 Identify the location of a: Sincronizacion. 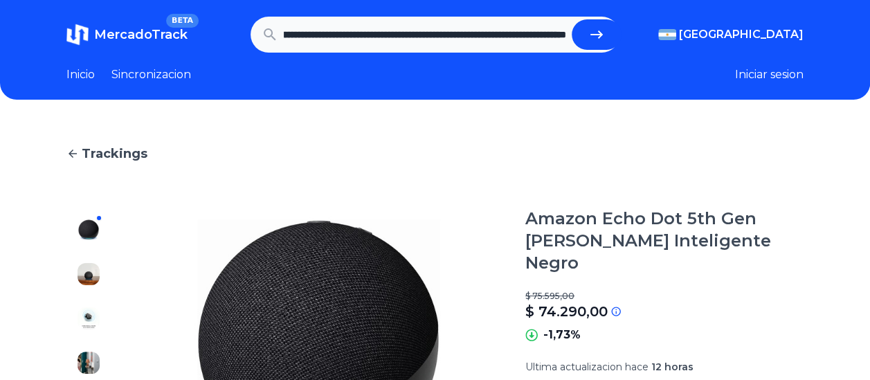
(151, 75).